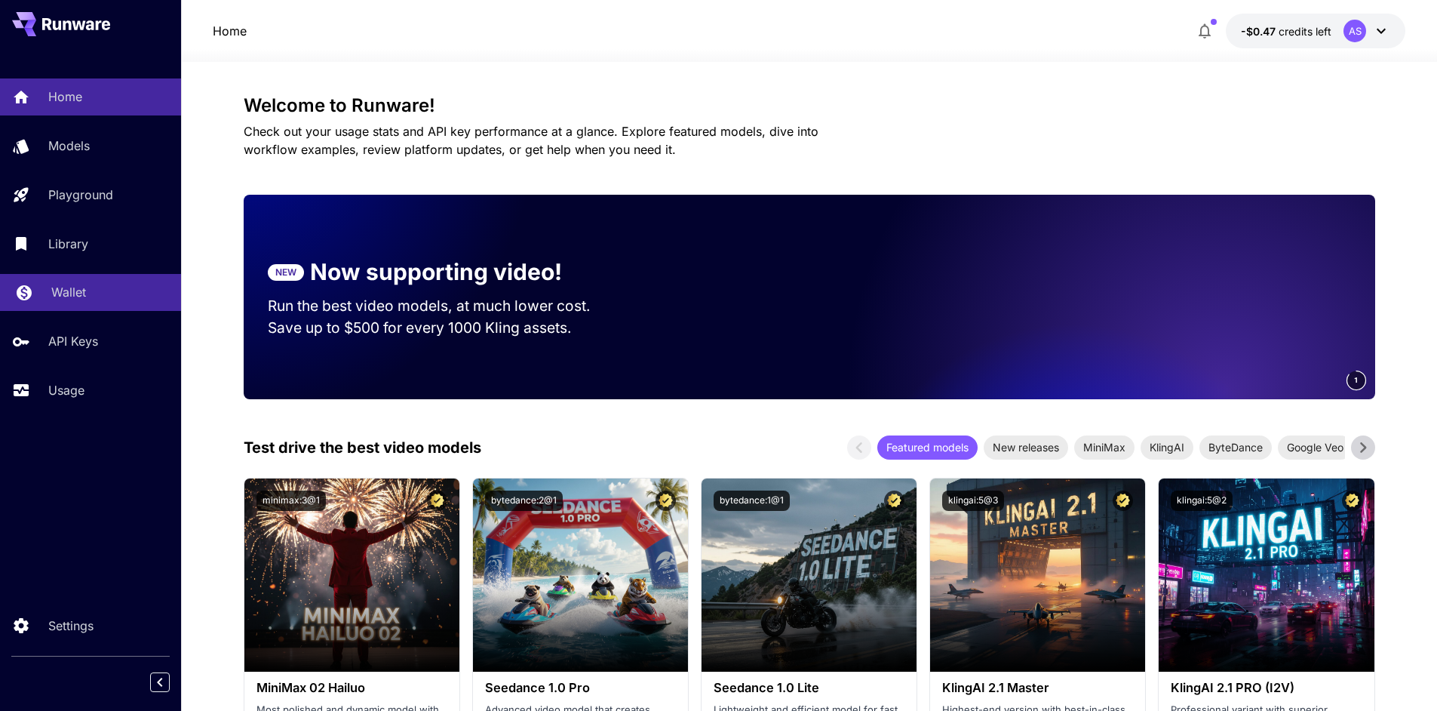 The image size is (1437, 711). Describe the element at coordinates (580, 687) in the screenshot. I see `h3: Seedance 1.0 Pro` at that location.